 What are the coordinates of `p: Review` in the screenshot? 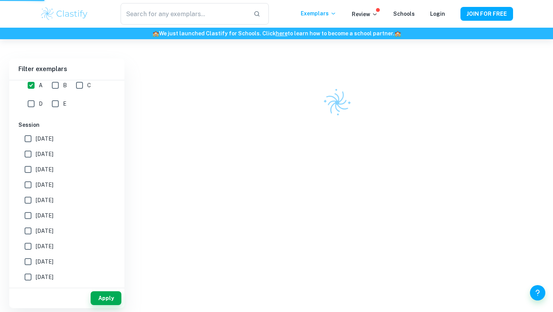 It's located at (365, 14).